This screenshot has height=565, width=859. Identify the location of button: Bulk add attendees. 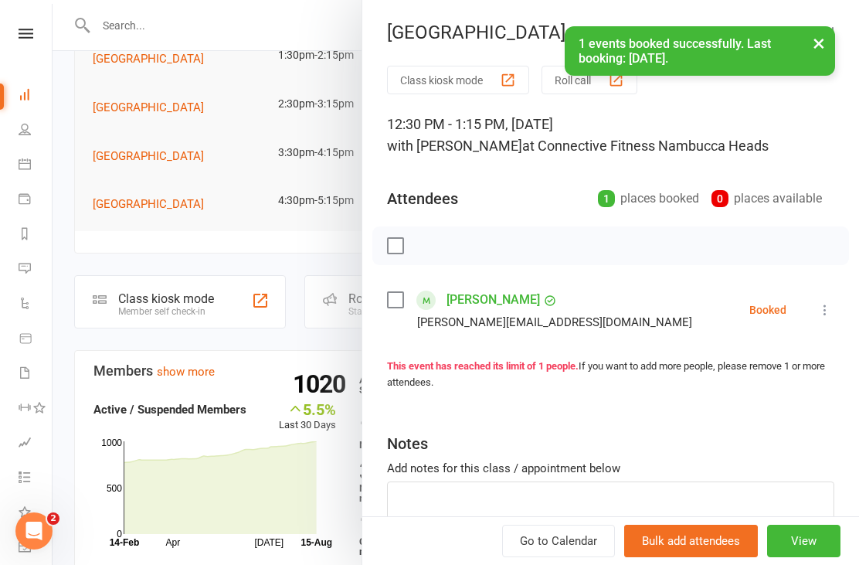
(691, 541).